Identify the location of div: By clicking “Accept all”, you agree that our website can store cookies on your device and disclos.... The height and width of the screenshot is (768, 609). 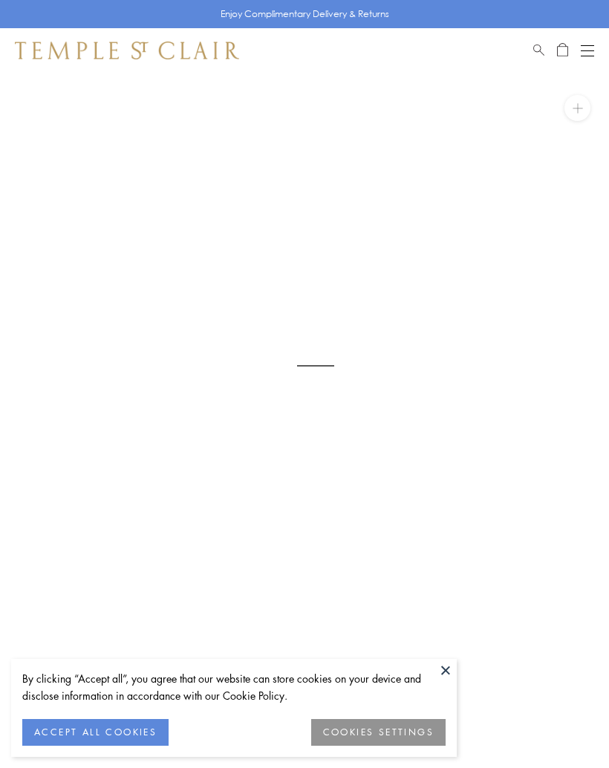
(234, 687).